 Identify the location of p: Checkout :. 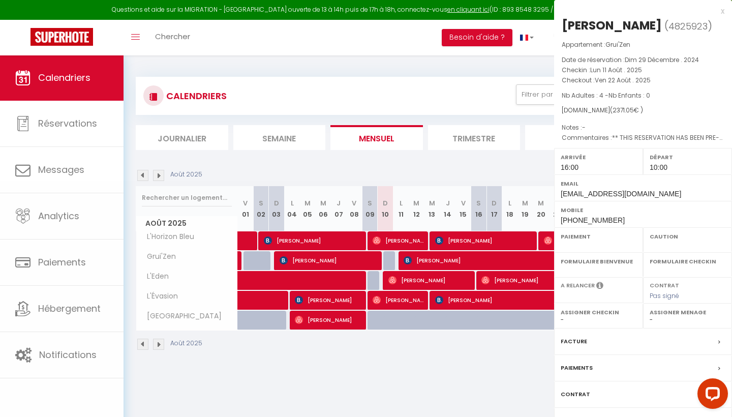
(643, 80).